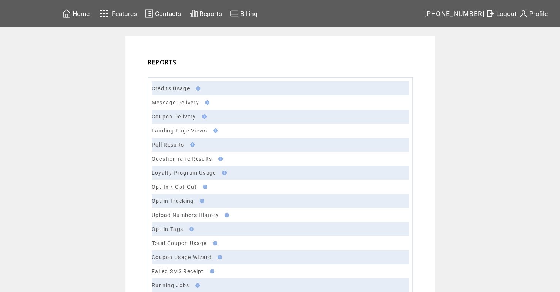 This screenshot has width=560, height=292. Describe the element at coordinates (124, 14) in the screenshot. I see `span: Features` at that location.